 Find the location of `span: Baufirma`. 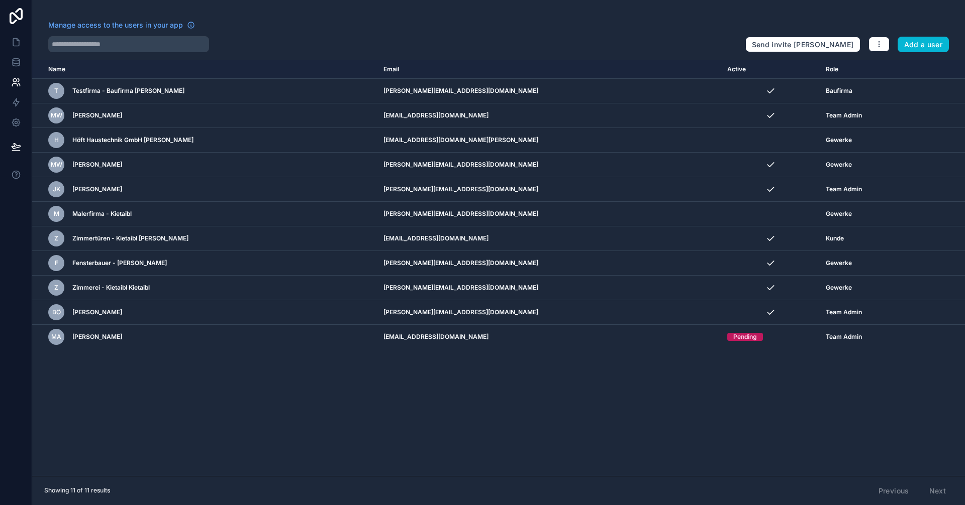

span: Baufirma is located at coordinates (838, 91).